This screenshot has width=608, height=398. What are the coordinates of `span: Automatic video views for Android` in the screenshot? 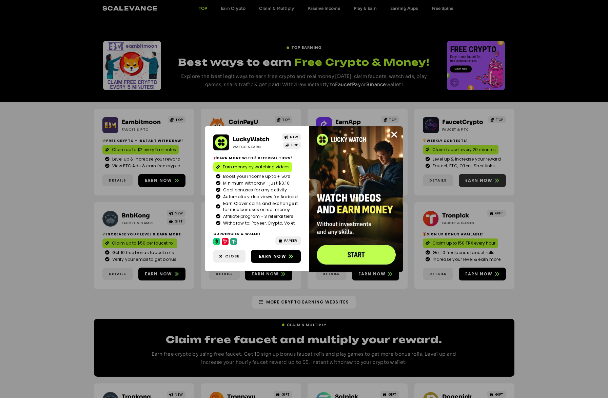 It's located at (259, 197).